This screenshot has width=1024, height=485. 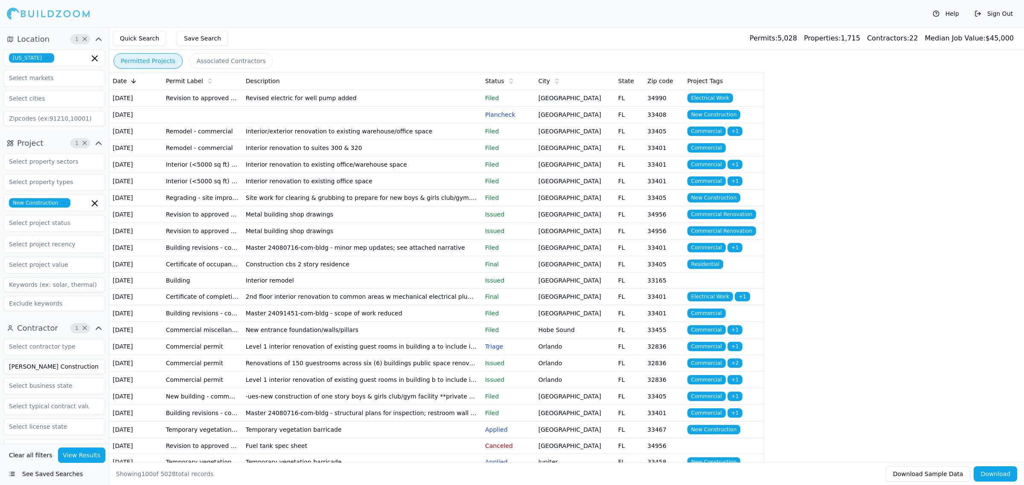 I want to click on button: Sign Out, so click(x=993, y=14).